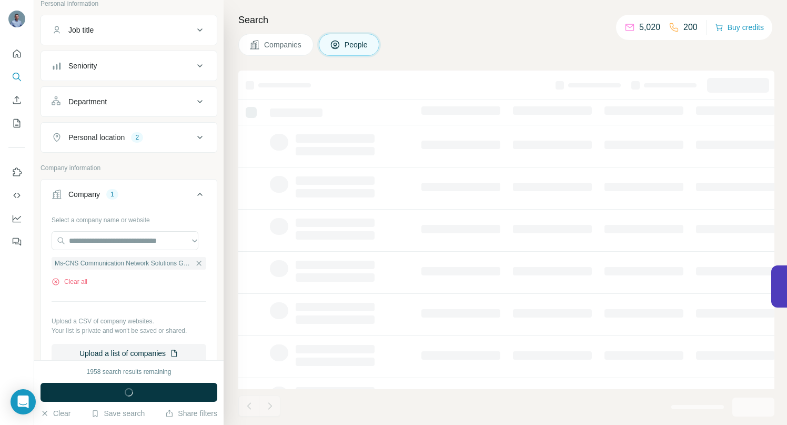 The height and width of the screenshot is (425, 787). I want to click on button: Quick start, so click(17, 54).